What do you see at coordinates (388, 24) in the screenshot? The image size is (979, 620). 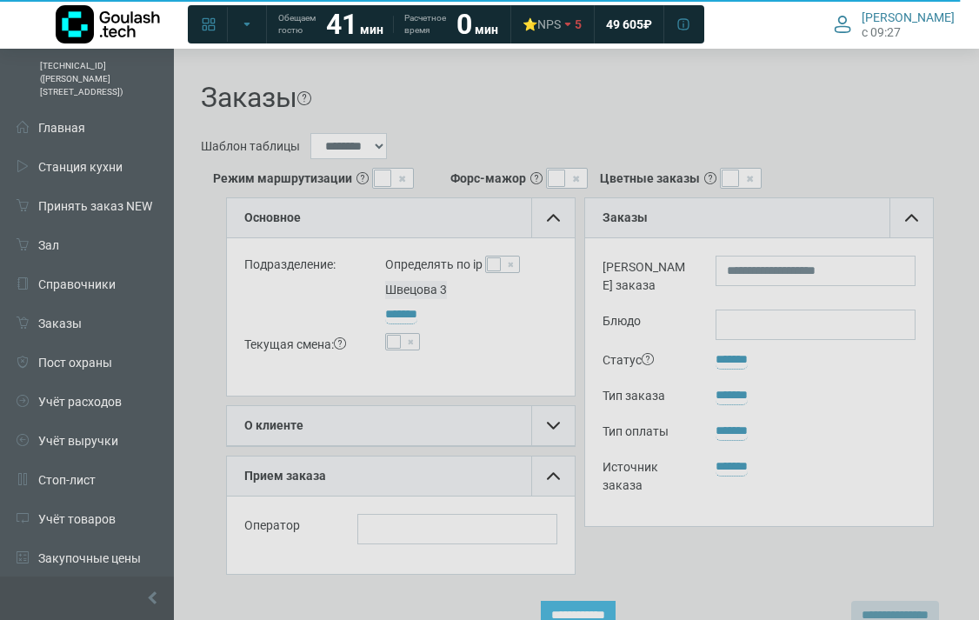 I see `a: Обещаем гостю 41 мин Расчетное время 0 мин` at bounding box center [388, 24].